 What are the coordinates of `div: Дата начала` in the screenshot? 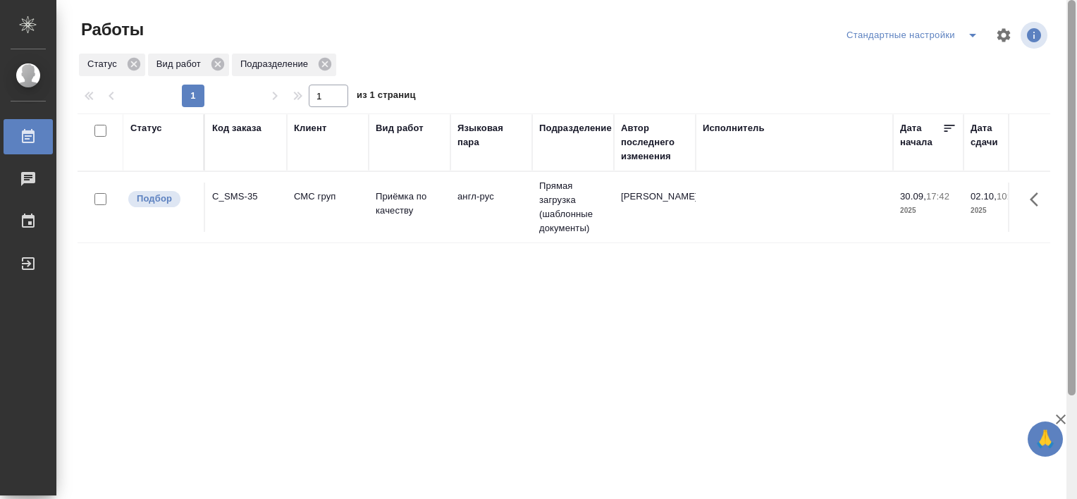 It's located at (921, 135).